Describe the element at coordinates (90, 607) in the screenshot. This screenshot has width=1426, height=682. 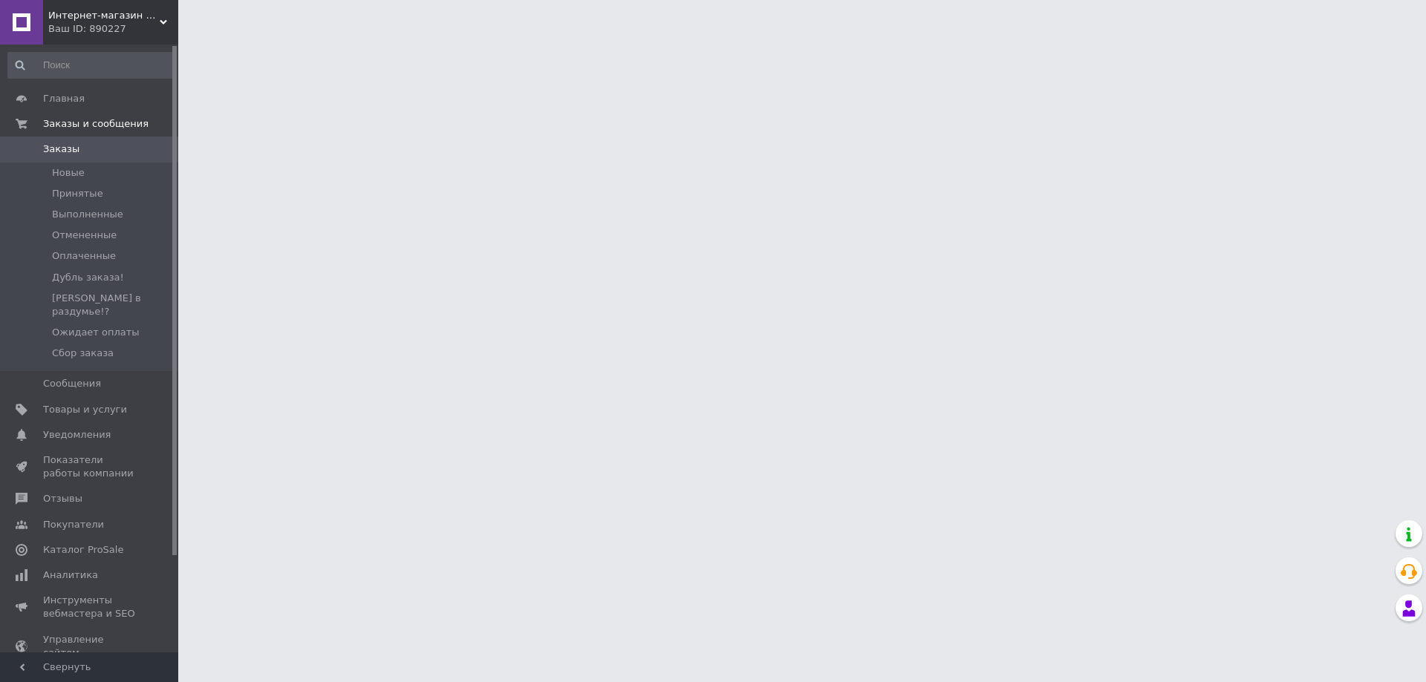
I see `span: Инструменты вебмастера и SEO` at that location.